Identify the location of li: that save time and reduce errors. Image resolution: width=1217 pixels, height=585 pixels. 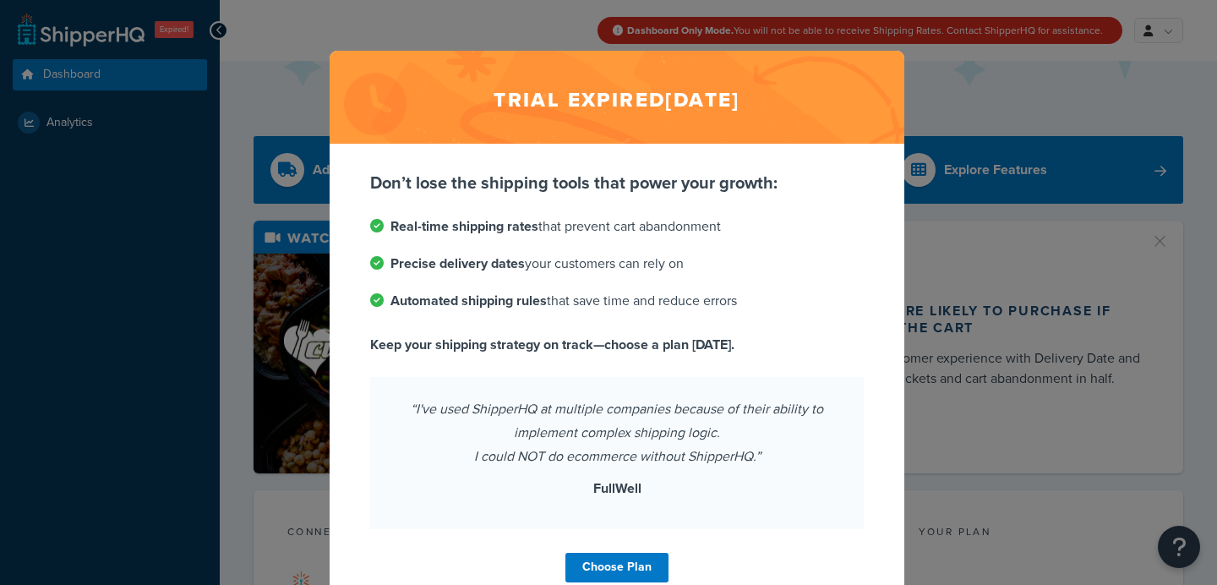
(617, 301).